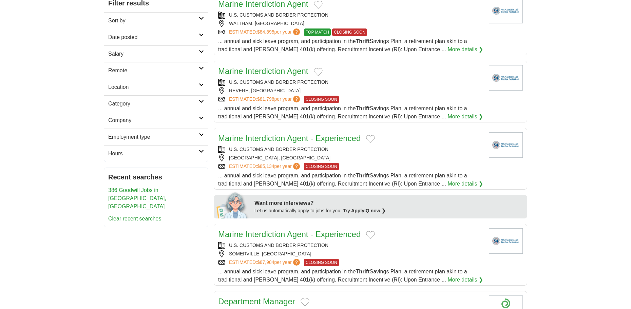 The width and height of the screenshot is (631, 309). I want to click on h2: Company, so click(153, 120).